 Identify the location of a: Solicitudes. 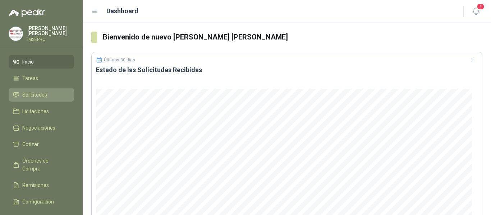
(41, 95).